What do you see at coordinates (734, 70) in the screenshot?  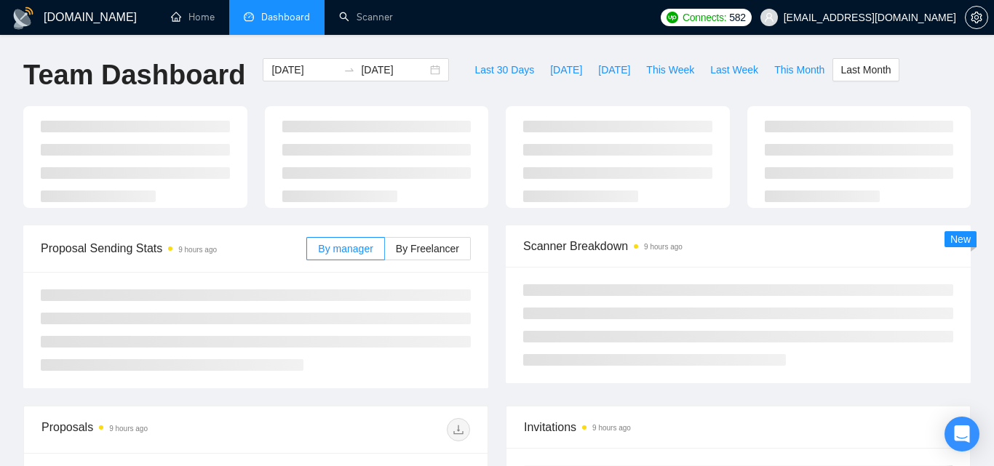 I see `span: Last Week` at bounding box center [734, 70].